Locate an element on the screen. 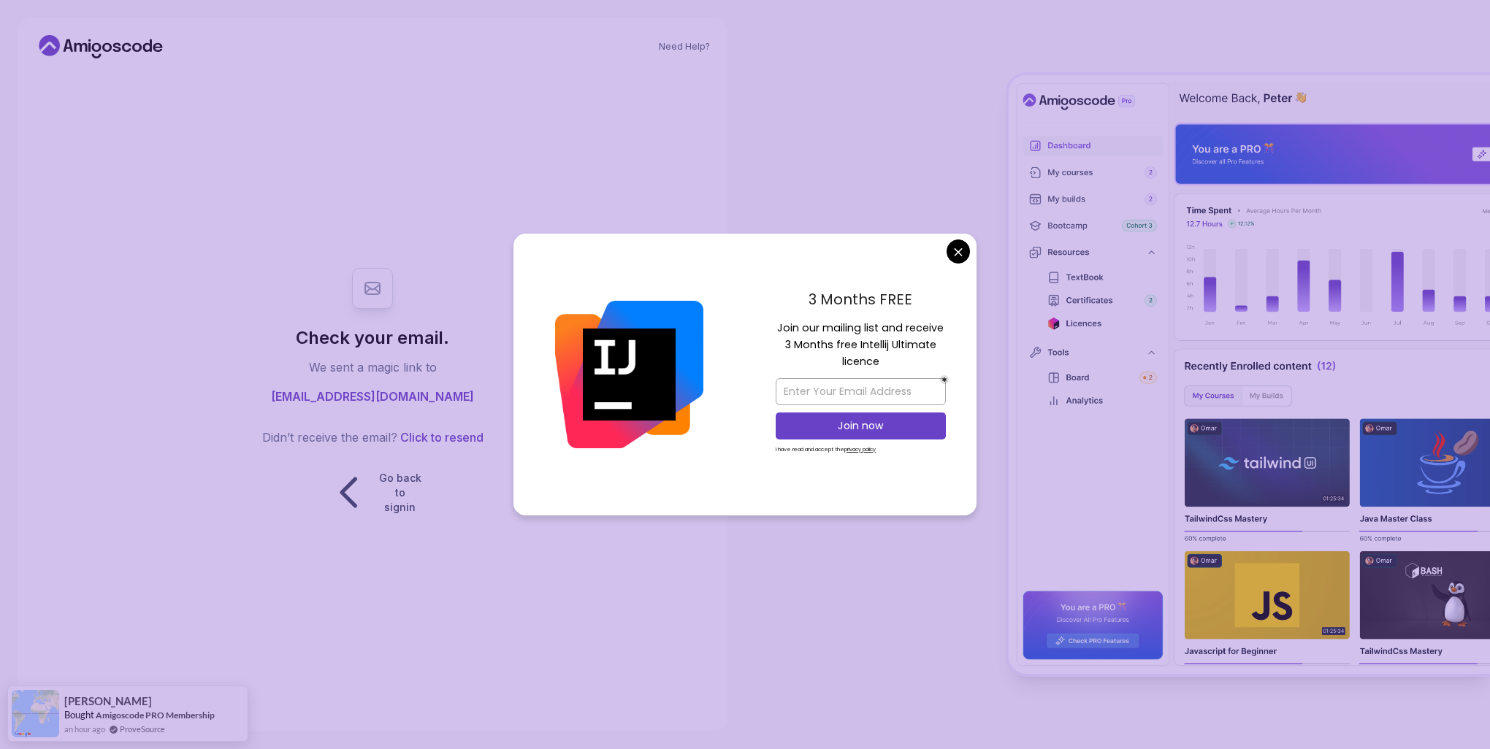 The height and width of the screenshot is (749, 1490). img: provesource social proof notification image is located at coordinates (35, 714).